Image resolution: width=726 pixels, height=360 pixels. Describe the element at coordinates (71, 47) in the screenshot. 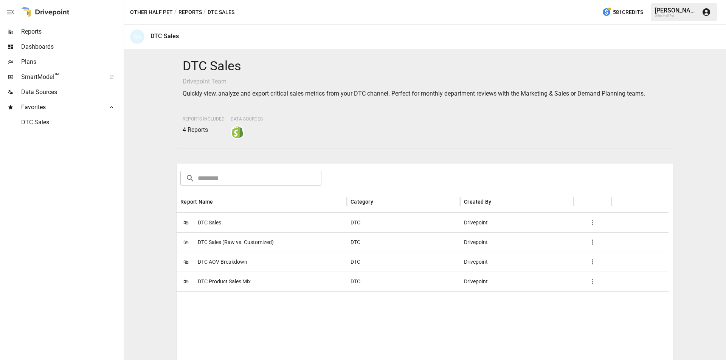

I see `span: Dashboards` at that location.